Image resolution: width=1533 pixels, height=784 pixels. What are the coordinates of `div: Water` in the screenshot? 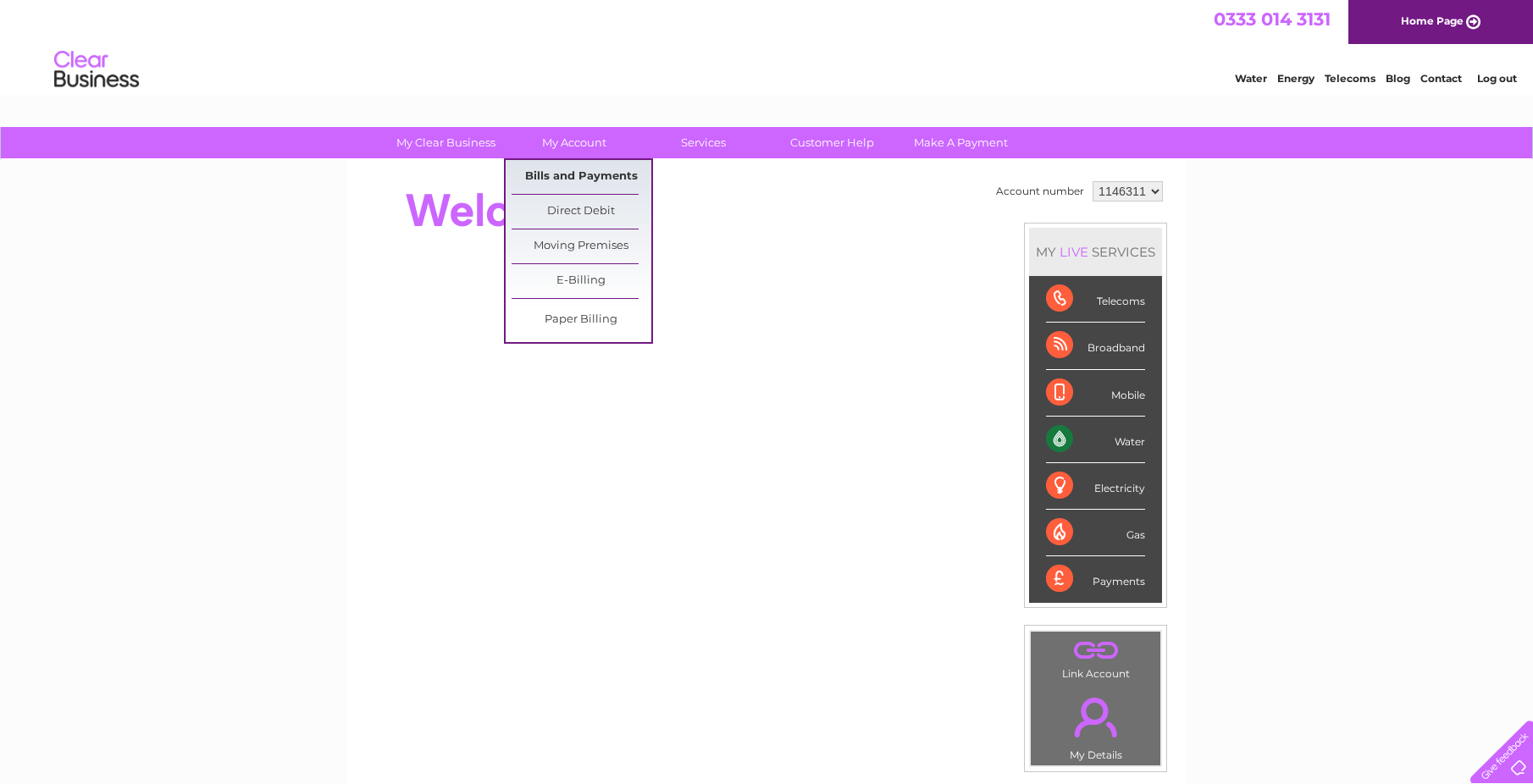 It's located at (1095, 439).